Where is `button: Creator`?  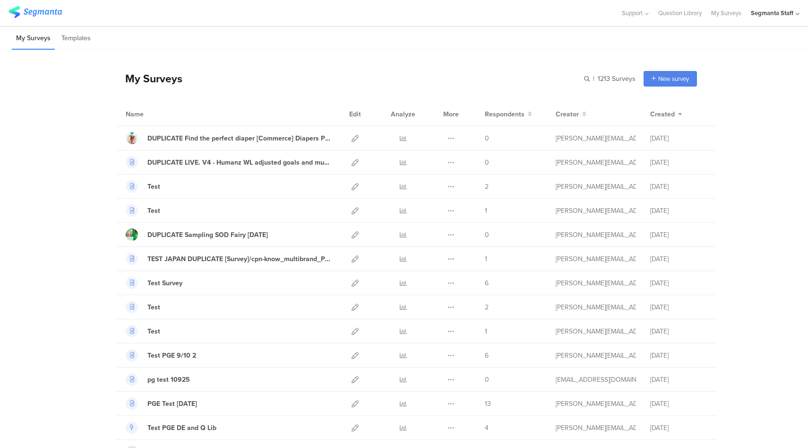 button: Creator is located at coordinates (571, 114).